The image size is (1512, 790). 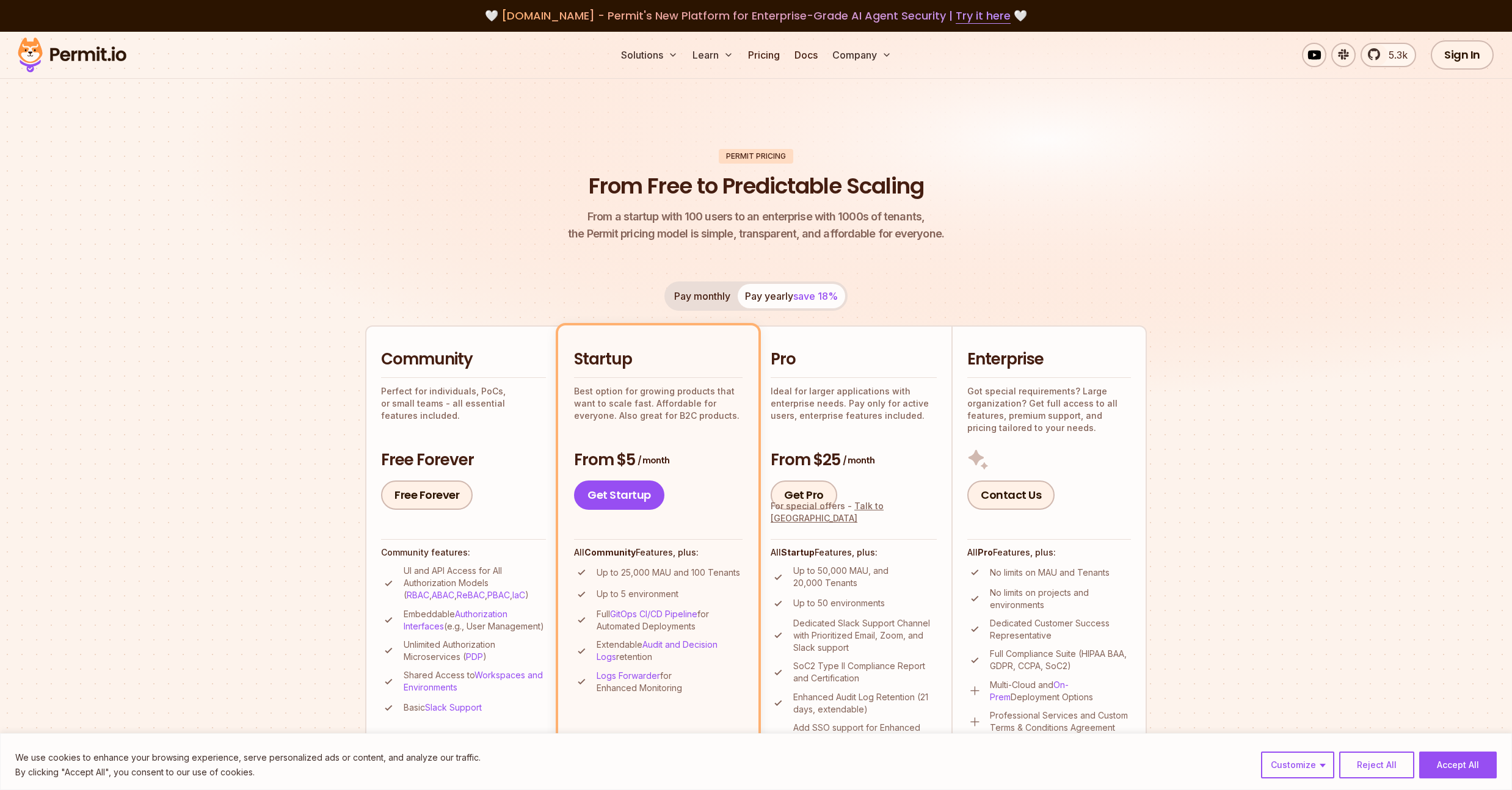 I want to click on button: Solutions, so click(x=649, y=55).